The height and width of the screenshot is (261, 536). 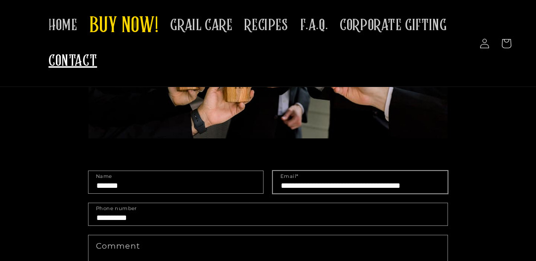 I want to click on span: BUY NOW!, so click(x=124, y=26).